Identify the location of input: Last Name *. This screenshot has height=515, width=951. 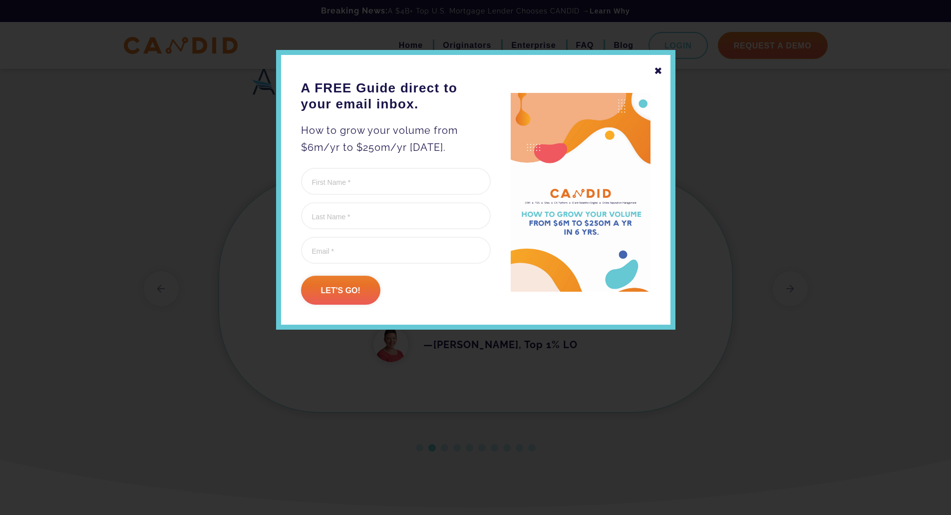
(396, 216).